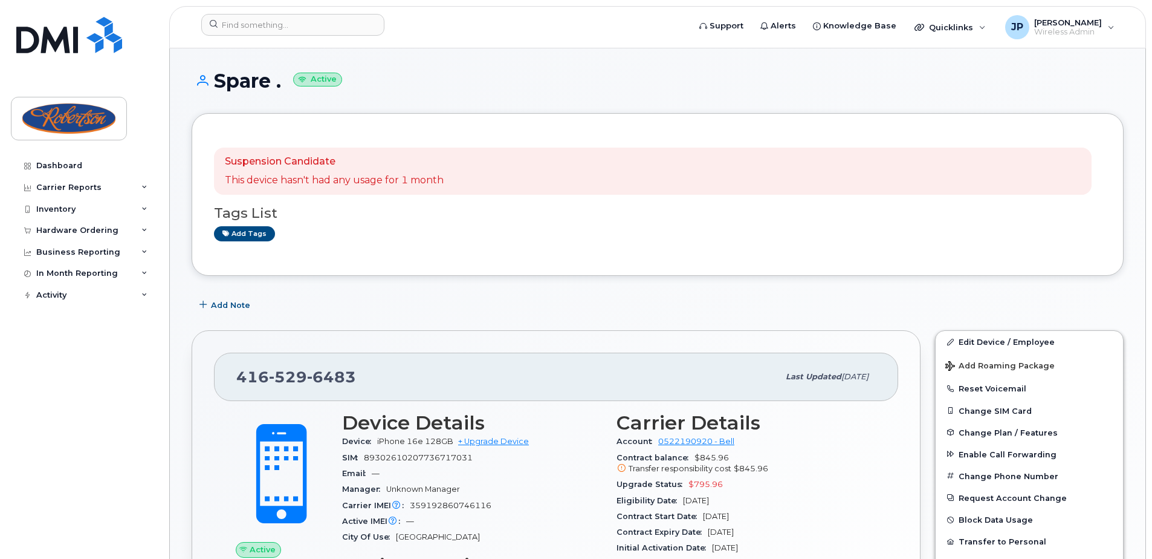 The height and width of the screenshot is (559, 1152). Describe the element at coordinates (418, 457) in the screenshot. I see `span: 89302610207736717031` at that location.